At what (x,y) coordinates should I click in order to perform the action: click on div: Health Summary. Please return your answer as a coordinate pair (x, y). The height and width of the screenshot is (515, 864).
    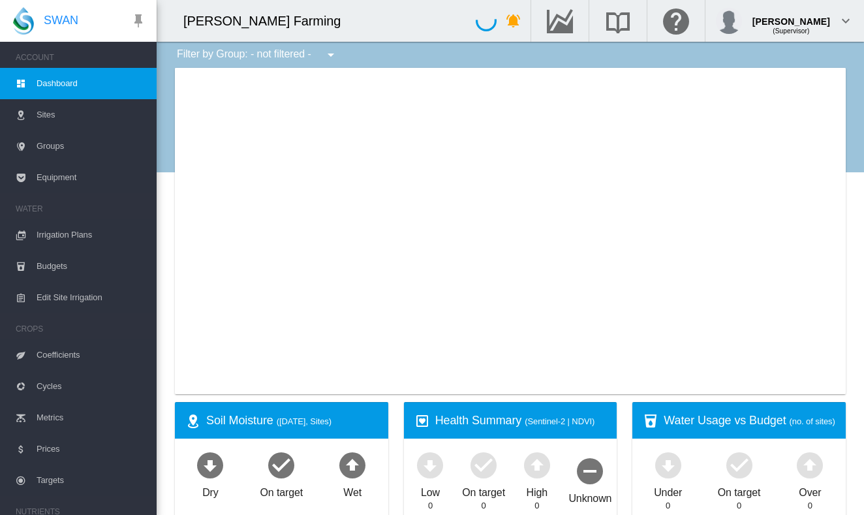
    Looking at the image, I should click on (521, 420).